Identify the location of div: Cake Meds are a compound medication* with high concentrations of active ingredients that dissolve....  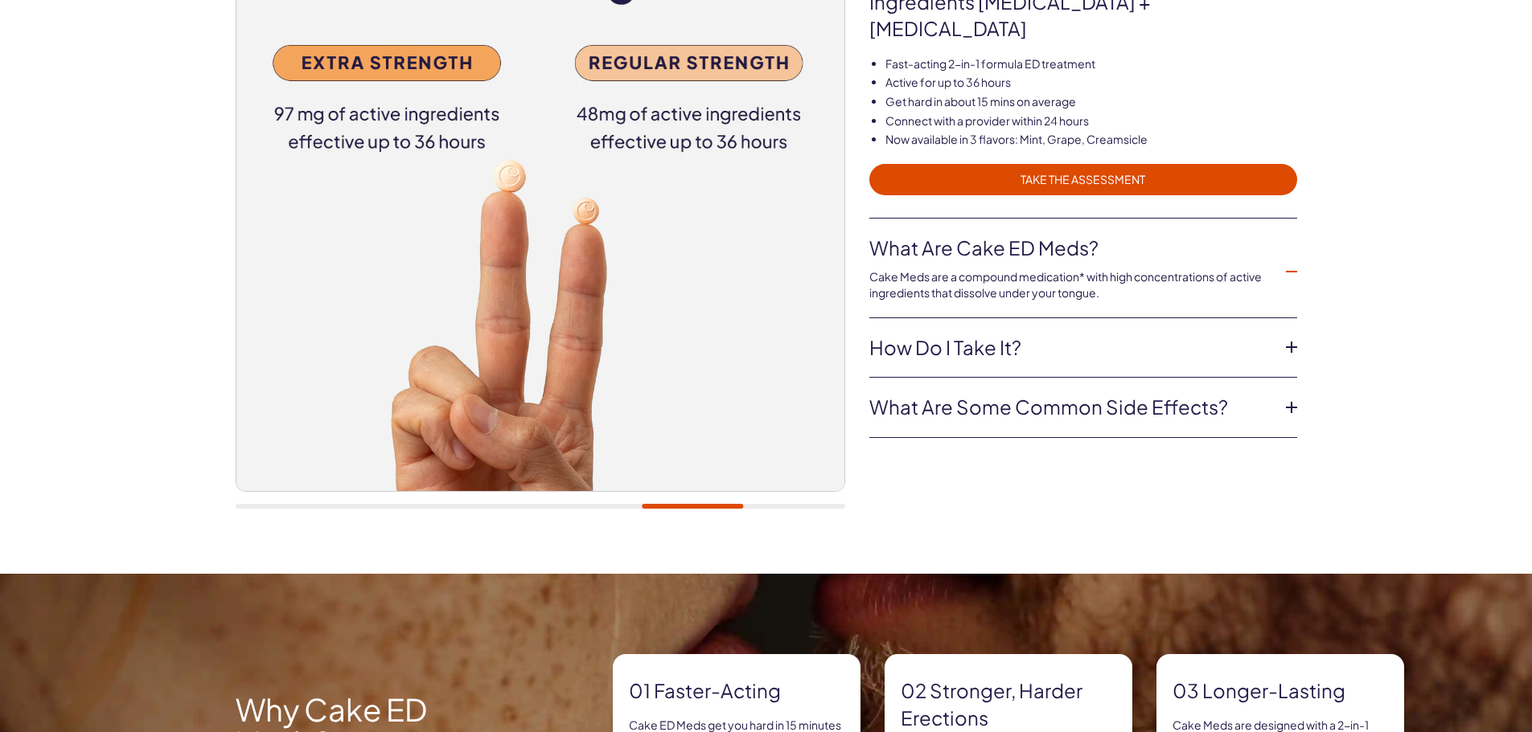
(1070, 281).